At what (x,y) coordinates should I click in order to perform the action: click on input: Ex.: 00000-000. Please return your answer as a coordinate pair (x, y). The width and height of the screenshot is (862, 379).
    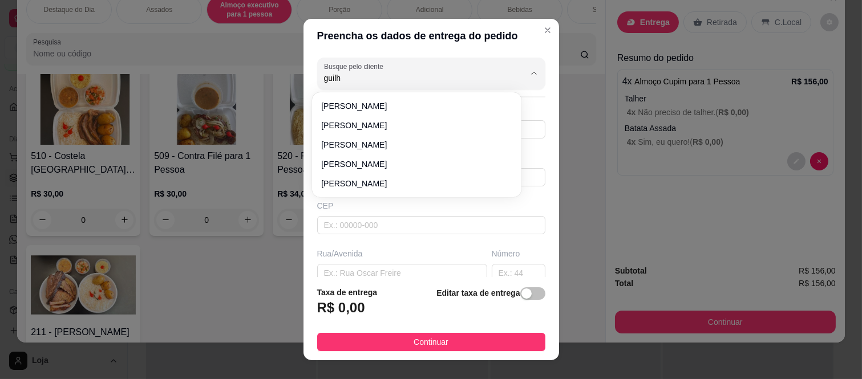
    Looking at the image, I should click on (431, 225).